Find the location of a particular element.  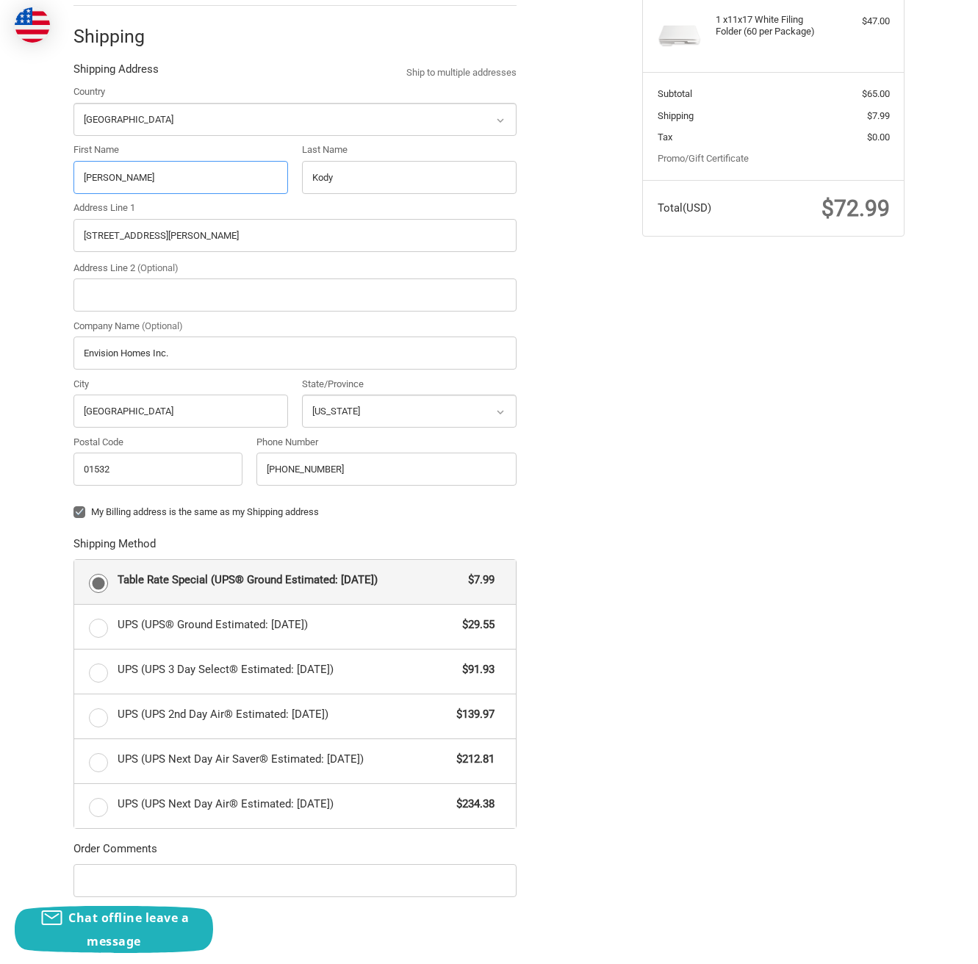

span: $65.00 is located at coordinates (876, 93).